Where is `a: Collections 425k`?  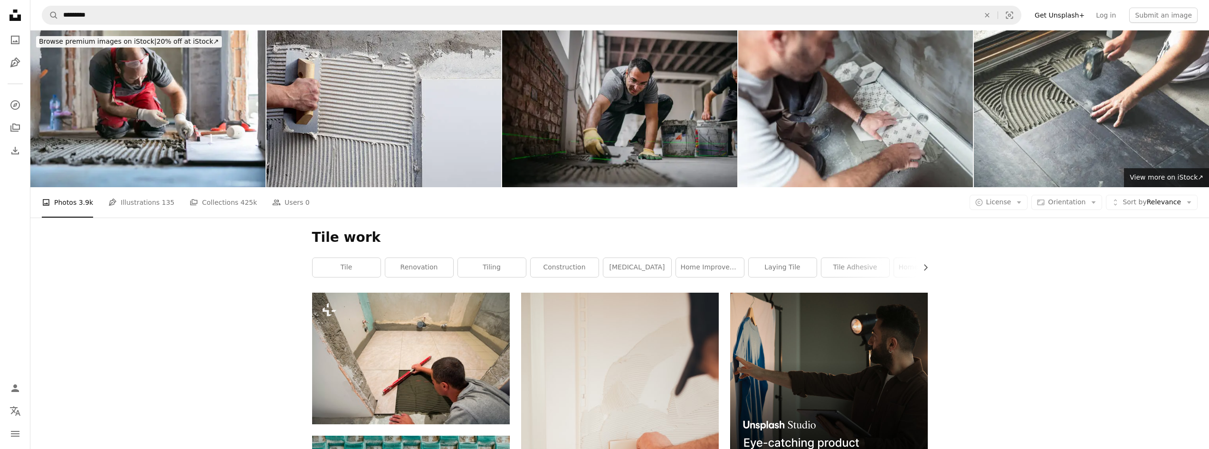
a: Collections 425k is located at coordinates (223, 202).